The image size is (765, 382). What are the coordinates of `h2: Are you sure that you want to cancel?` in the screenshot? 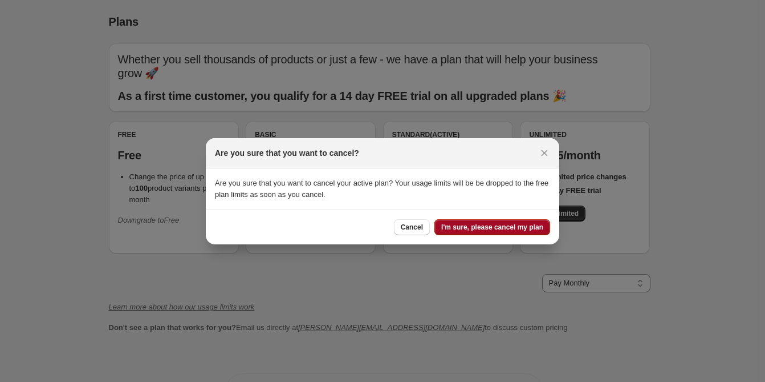 It's located at (287, 153).